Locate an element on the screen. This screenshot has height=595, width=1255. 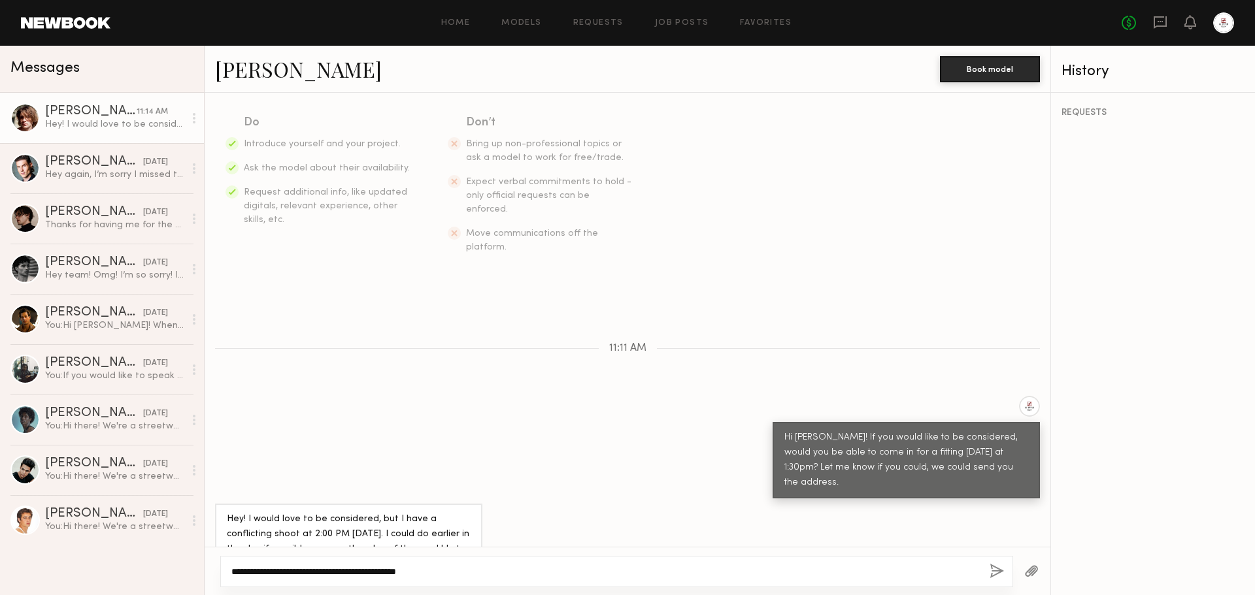
span: Ask the model about their availability. is located at coordinates (327, 168).